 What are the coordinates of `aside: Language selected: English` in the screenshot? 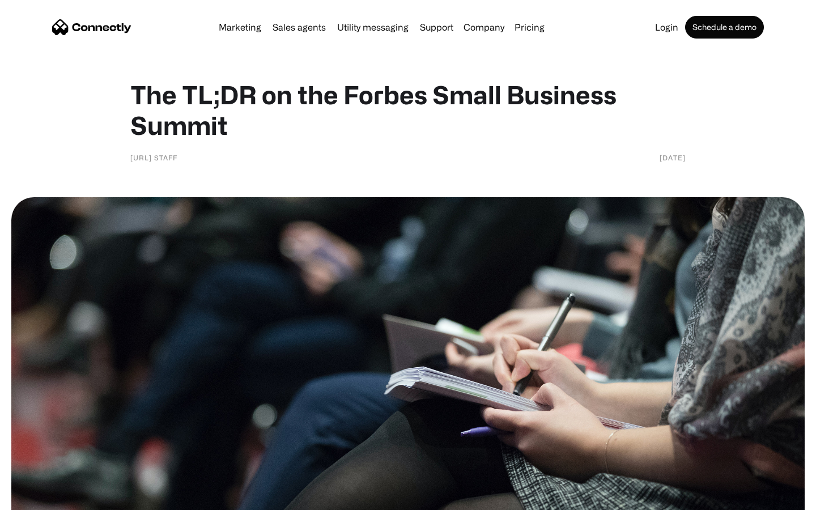 It's located at (40, 498).